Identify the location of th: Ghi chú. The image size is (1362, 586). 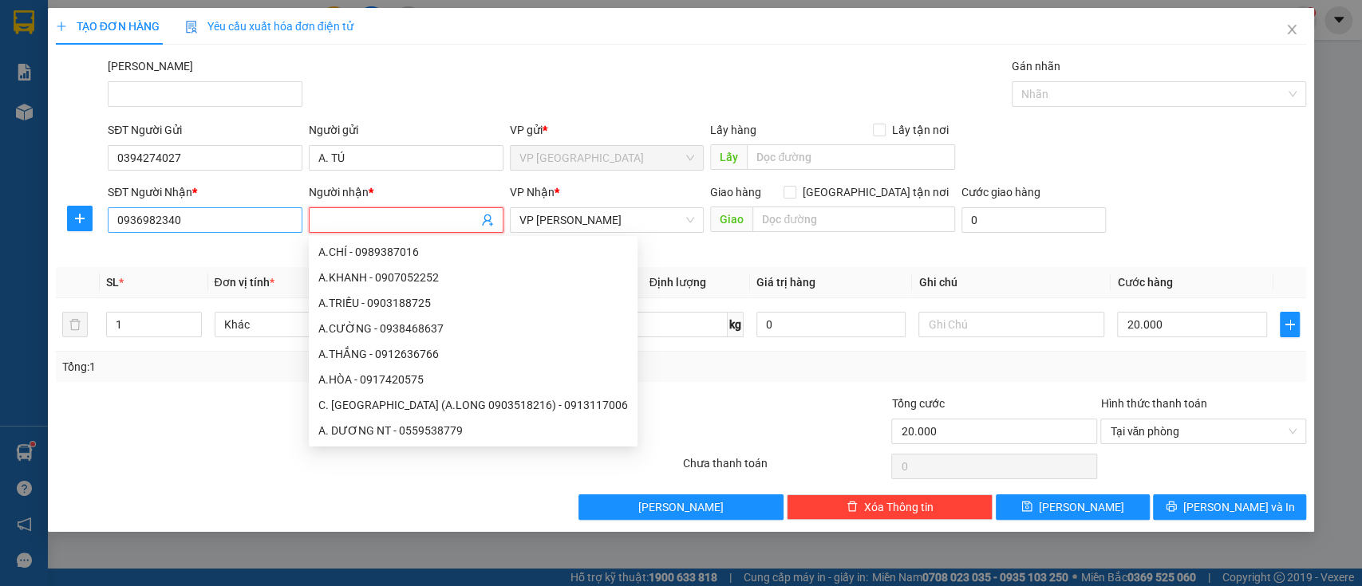
(1011, 282).